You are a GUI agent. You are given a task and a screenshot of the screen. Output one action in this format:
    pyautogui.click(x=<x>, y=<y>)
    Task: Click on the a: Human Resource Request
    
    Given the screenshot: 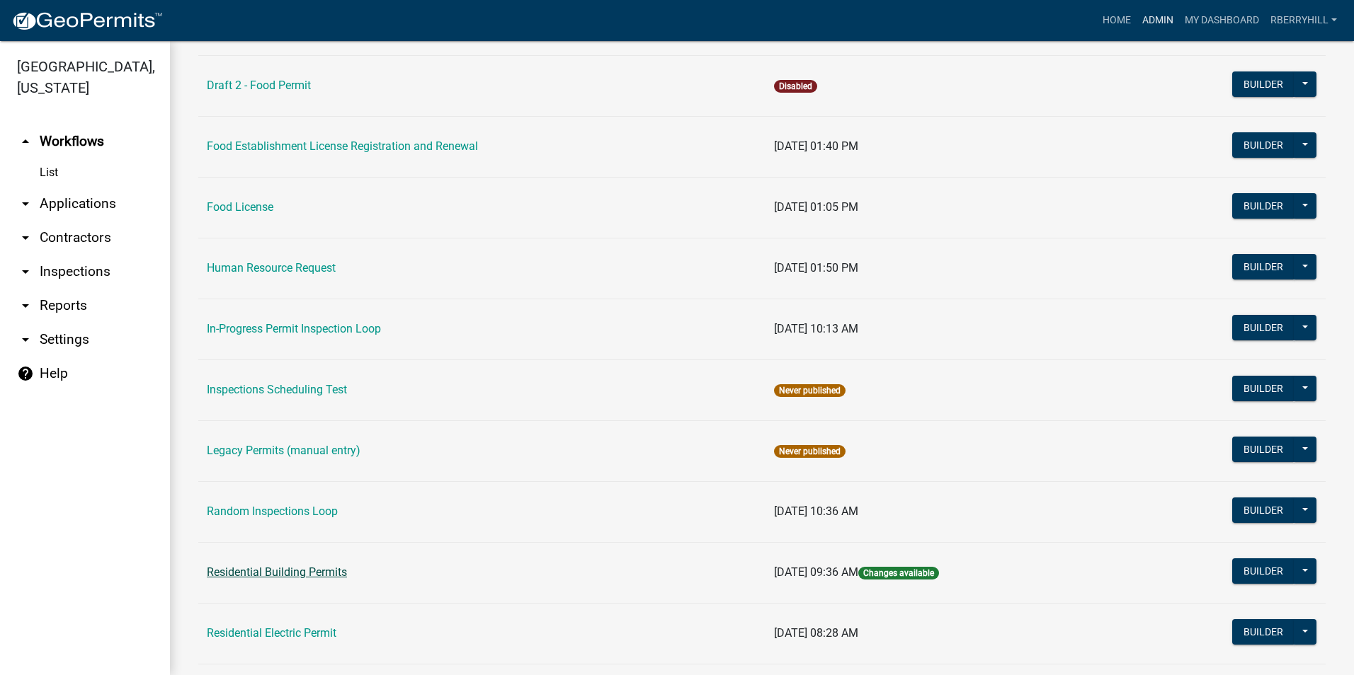 What is the action you would take?
    pyautogui.click(x=271, y=268)
    